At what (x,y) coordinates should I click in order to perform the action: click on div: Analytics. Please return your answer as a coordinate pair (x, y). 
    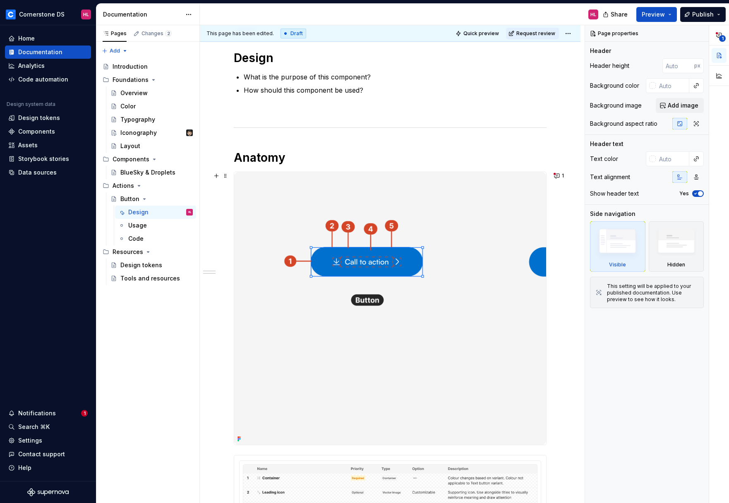
    Looking at the image, I should click on (31, 66).